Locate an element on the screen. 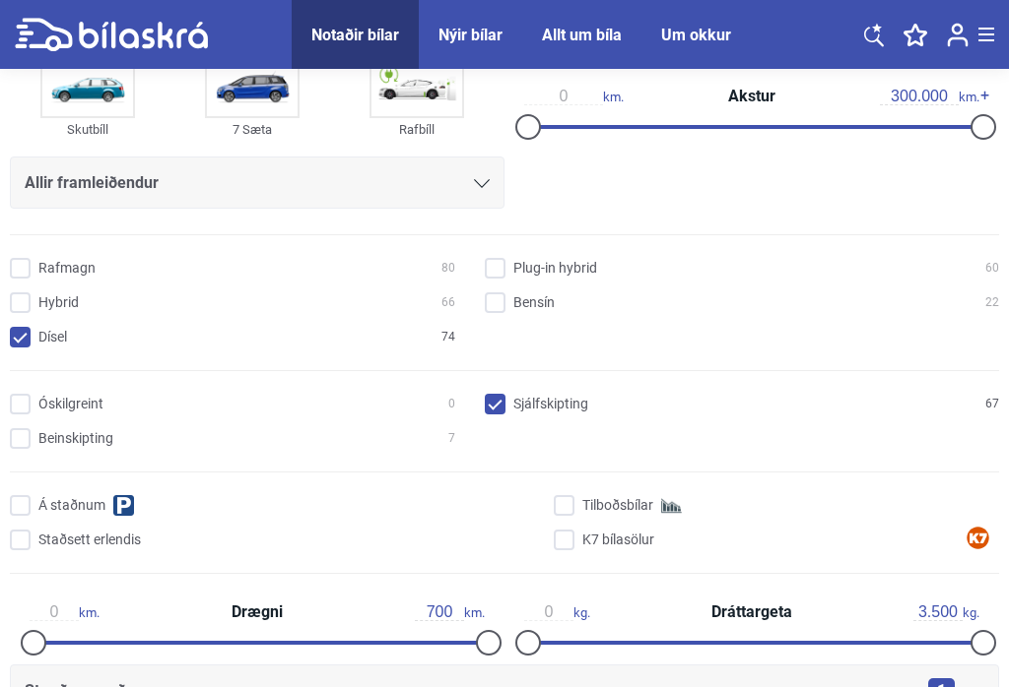 The height and width of the screenshot is (687, 1009). span: Óskilgreint is located at coordinates (71, 404).